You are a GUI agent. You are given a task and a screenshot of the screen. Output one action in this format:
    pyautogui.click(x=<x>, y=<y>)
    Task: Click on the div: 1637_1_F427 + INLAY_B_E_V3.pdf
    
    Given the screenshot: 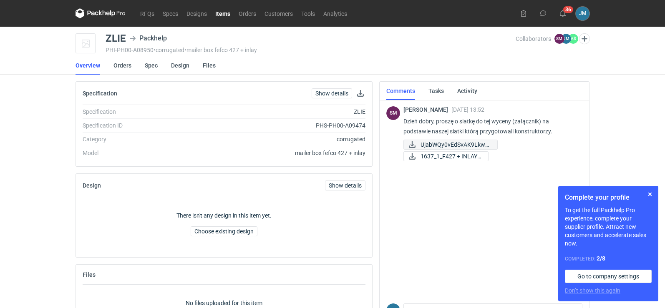 What is the action you would take?
    pyautogui.click(x=445, y=157)
    